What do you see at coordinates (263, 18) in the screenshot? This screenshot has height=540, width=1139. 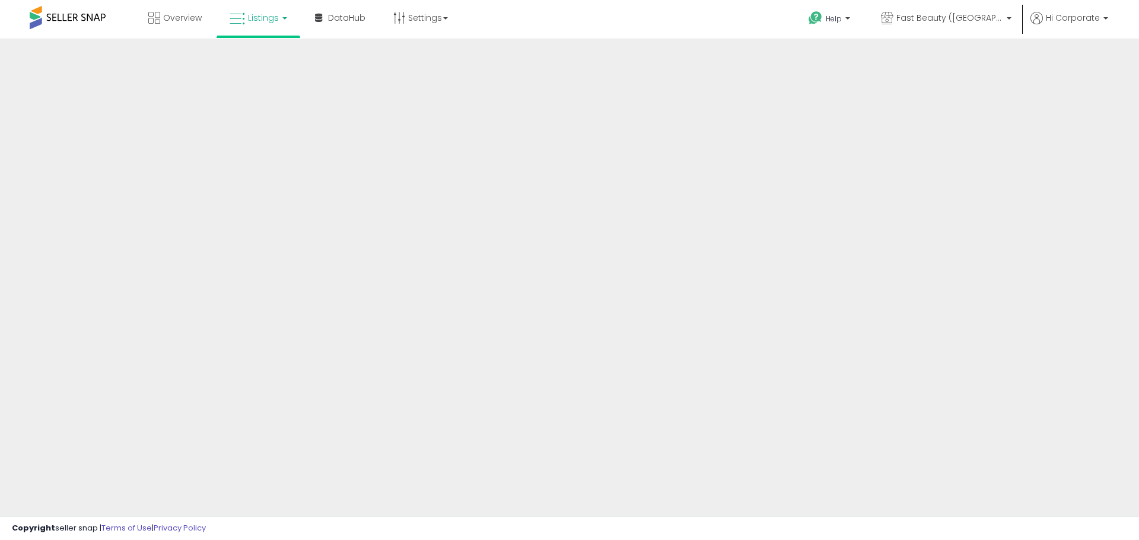 I see `span: Listings` at bounding box center [263, 18].